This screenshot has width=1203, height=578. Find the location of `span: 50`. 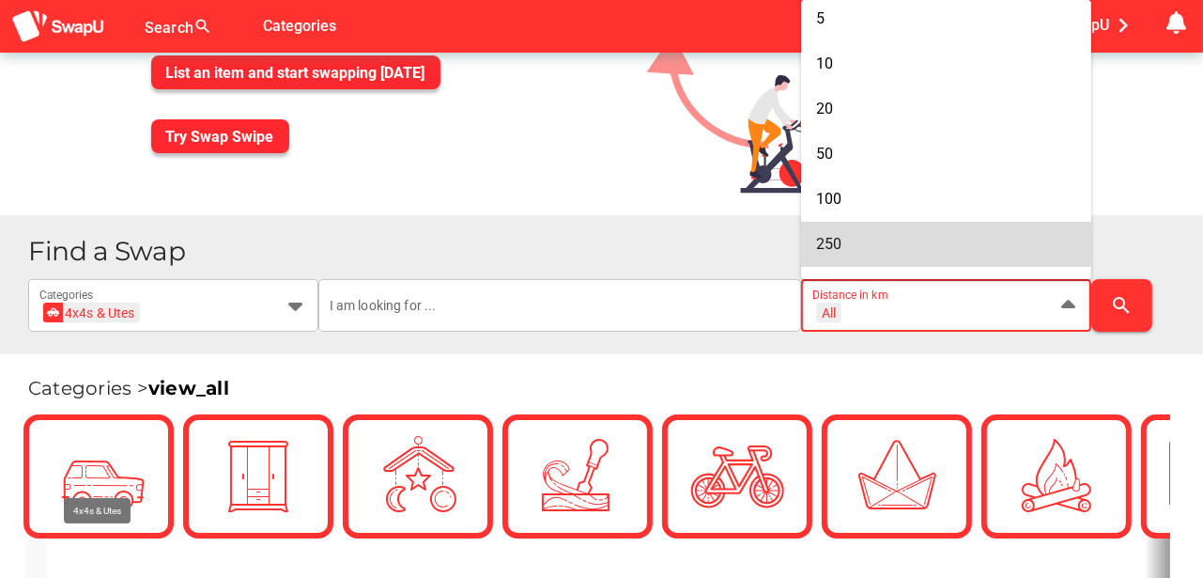

span: 50 is located at coordinates (825, 153).